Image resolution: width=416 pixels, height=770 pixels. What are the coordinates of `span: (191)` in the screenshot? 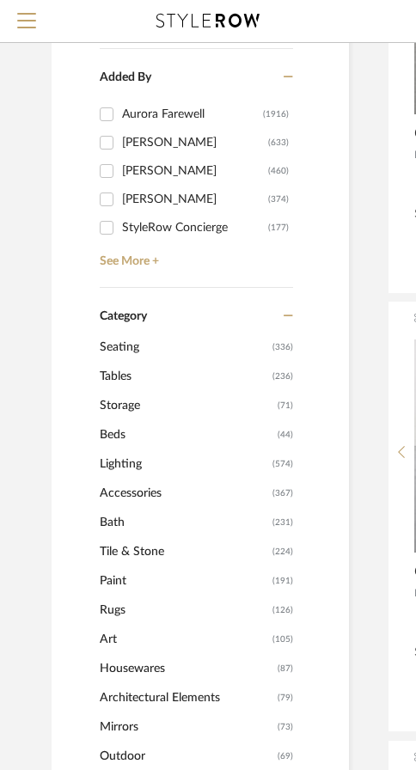 It's located at (283, 581).